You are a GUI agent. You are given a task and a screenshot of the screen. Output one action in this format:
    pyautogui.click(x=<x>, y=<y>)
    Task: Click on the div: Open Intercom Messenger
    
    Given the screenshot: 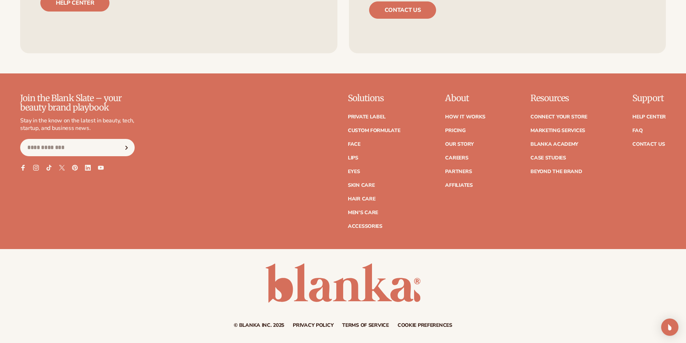 What is the action you would take?
    pyautogui.click(x=670, y=328)
    